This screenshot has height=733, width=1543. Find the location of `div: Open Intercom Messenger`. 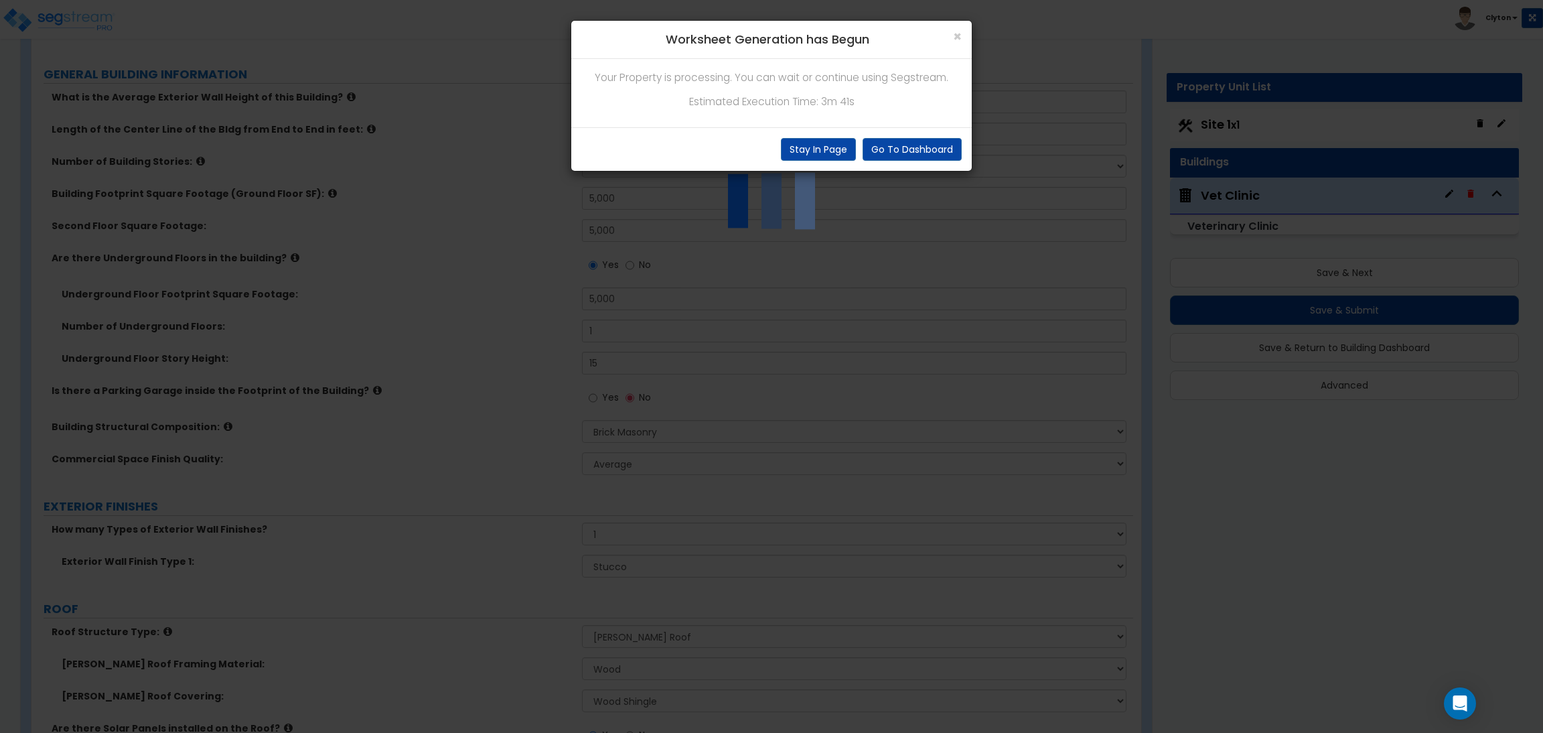

div: Open Intercom Messenger is located at coordinates (1460, 703).